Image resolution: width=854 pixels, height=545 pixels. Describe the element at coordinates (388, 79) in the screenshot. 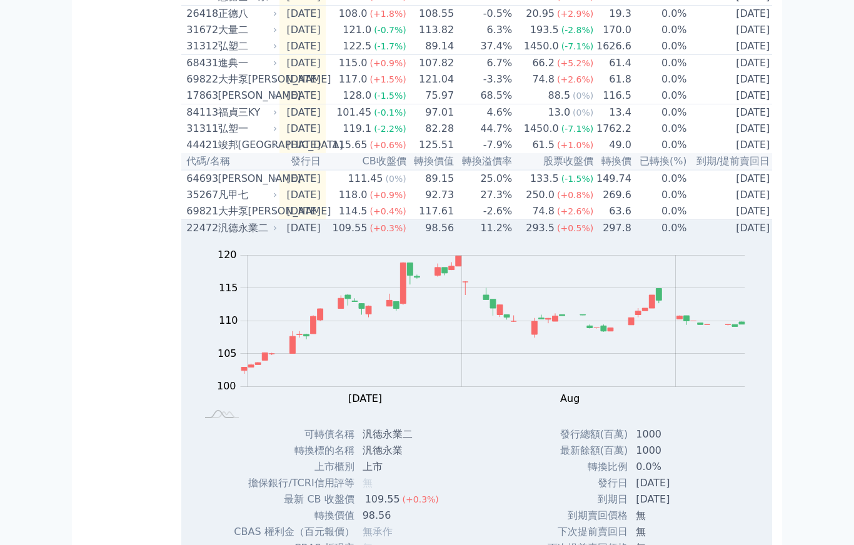

I see `span: (+1.5%)` at that location.